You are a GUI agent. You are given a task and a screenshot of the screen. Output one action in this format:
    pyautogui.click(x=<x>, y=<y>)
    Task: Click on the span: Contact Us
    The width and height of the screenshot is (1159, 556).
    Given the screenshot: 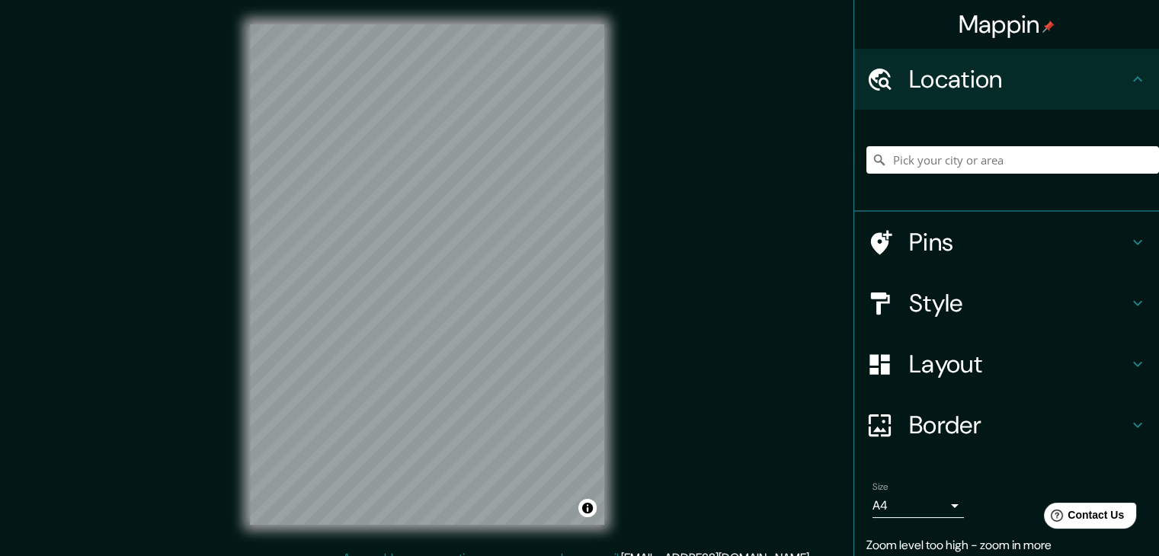 What is the action you would take?
    pyautogui.click(x=72, y=18)
    